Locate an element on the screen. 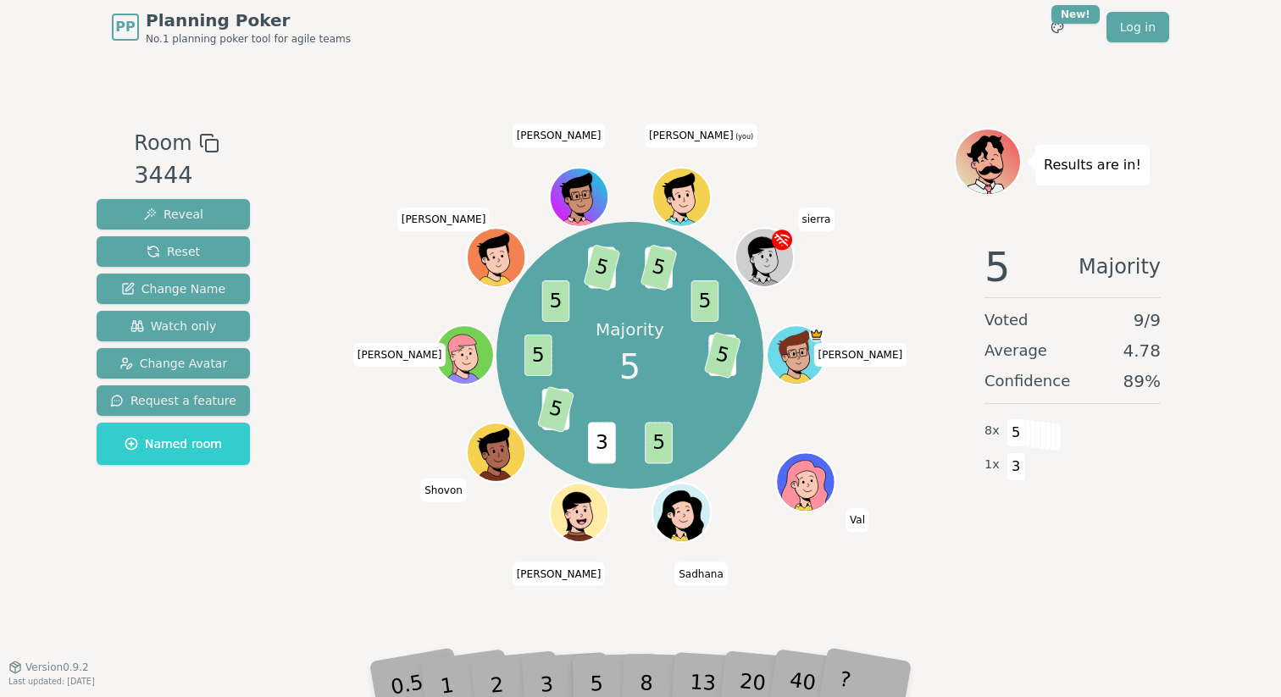 This screenshot has width=1281, height=697. div: New! is located at coordinates (1075, 14).